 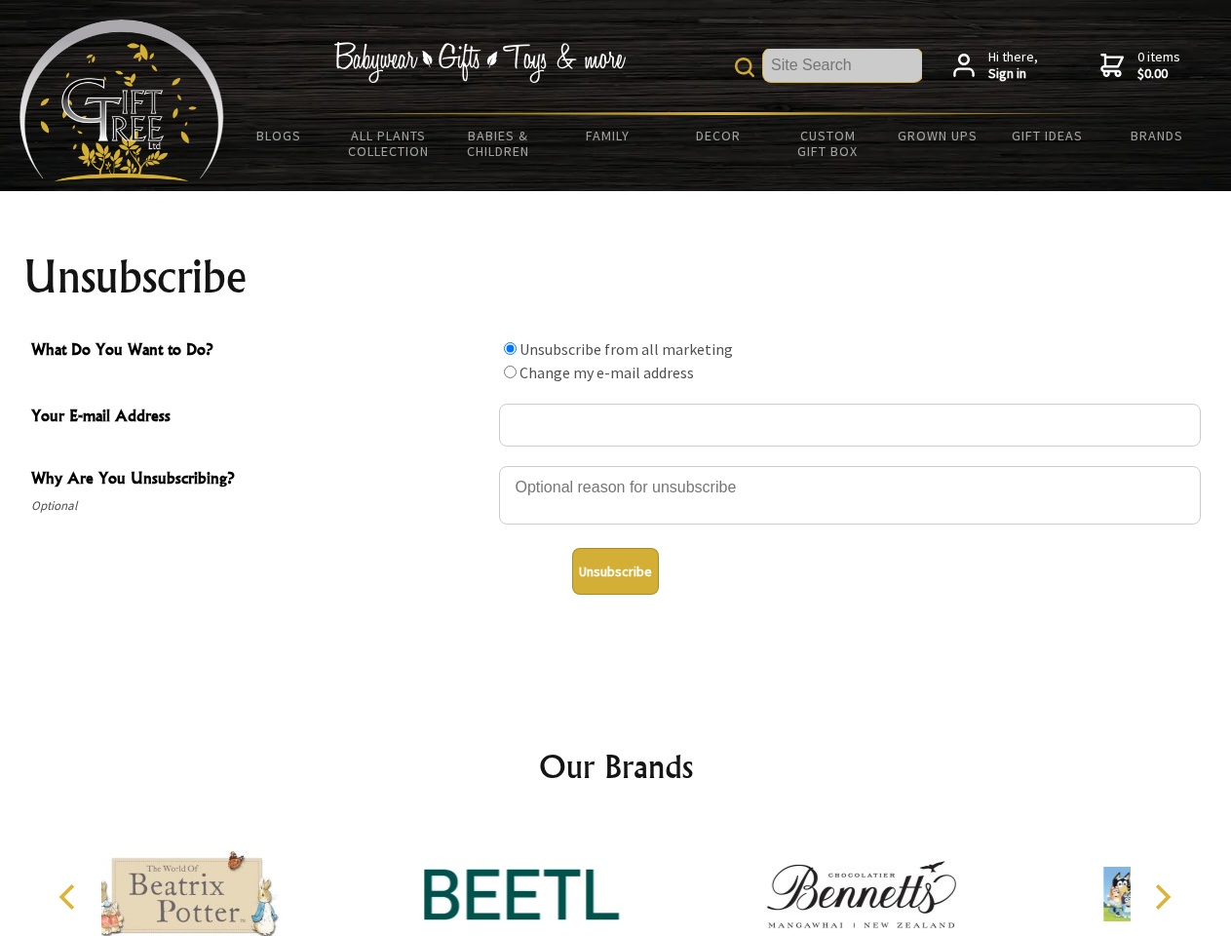 I want to click on a: Family, so click(x=608, y=135).